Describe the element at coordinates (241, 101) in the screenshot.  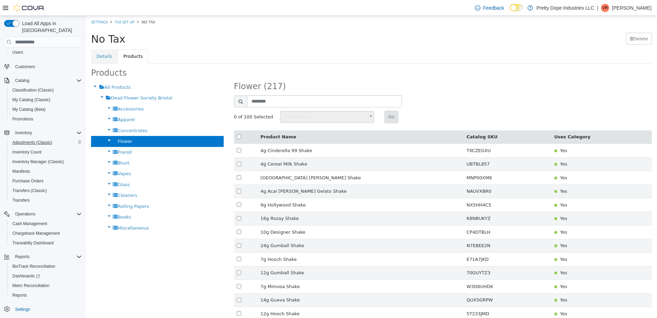
I see `a: Bulk Actions` at that location.